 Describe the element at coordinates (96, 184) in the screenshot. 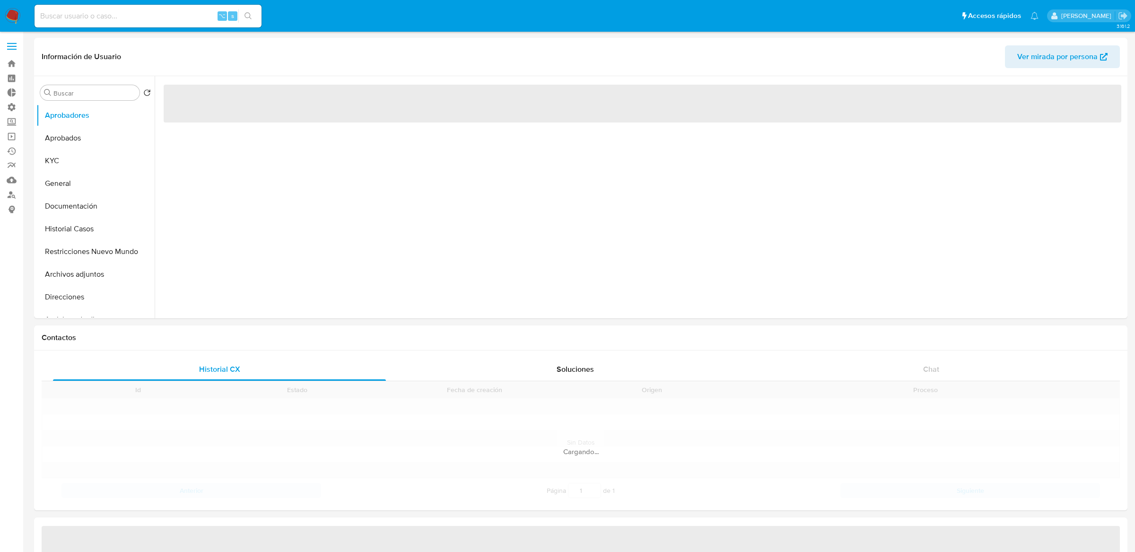

I see `button: General` at that location.